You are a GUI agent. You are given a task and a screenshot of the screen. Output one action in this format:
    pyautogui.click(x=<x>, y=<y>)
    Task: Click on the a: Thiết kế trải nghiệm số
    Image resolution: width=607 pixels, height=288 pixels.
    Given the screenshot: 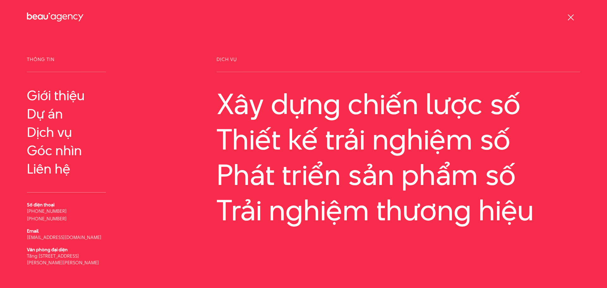 What is the action you would take?
    pyautogui.click(x=398, y=139)
    